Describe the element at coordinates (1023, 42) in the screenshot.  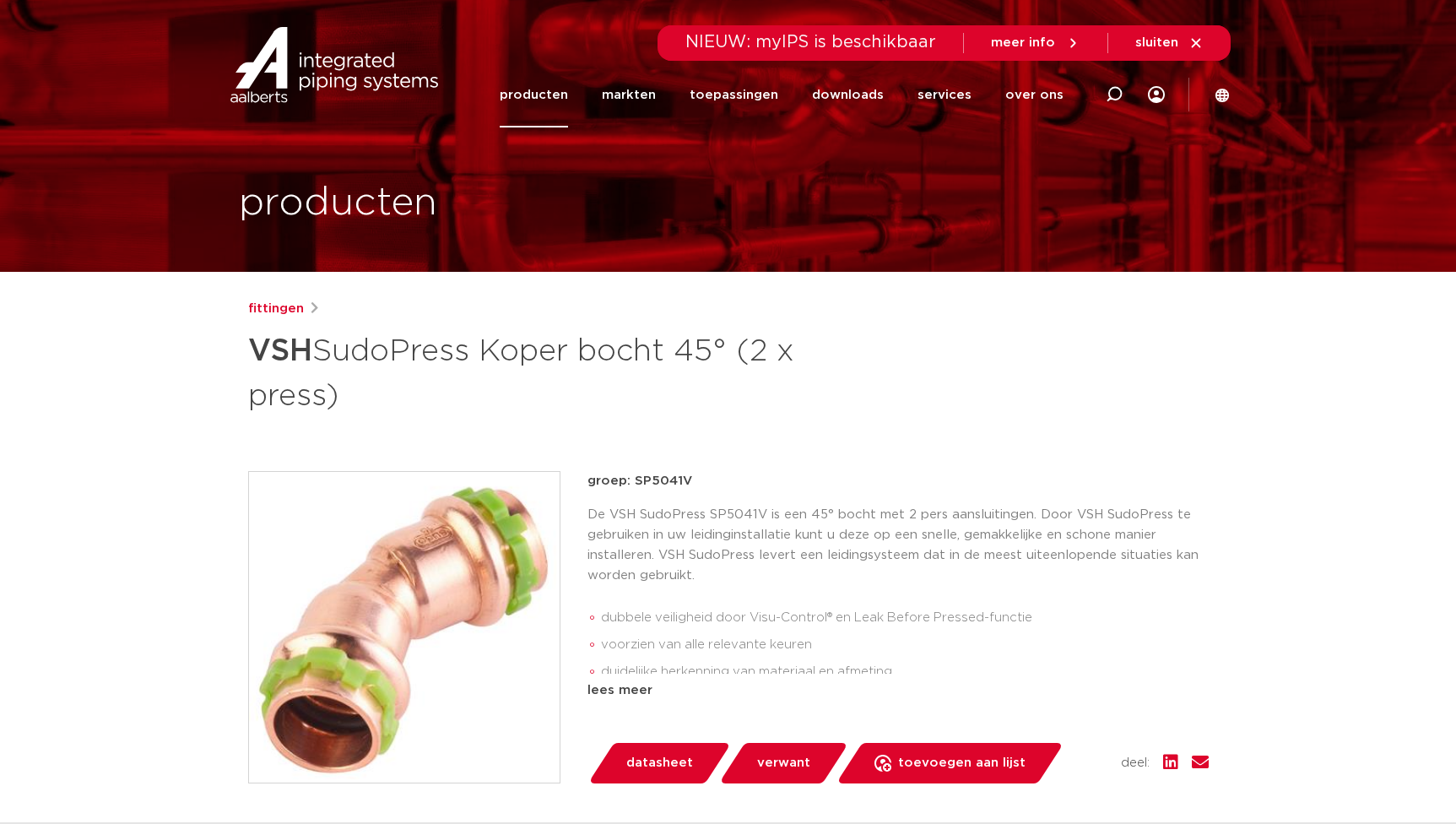
I see `span: meer info` at that location.